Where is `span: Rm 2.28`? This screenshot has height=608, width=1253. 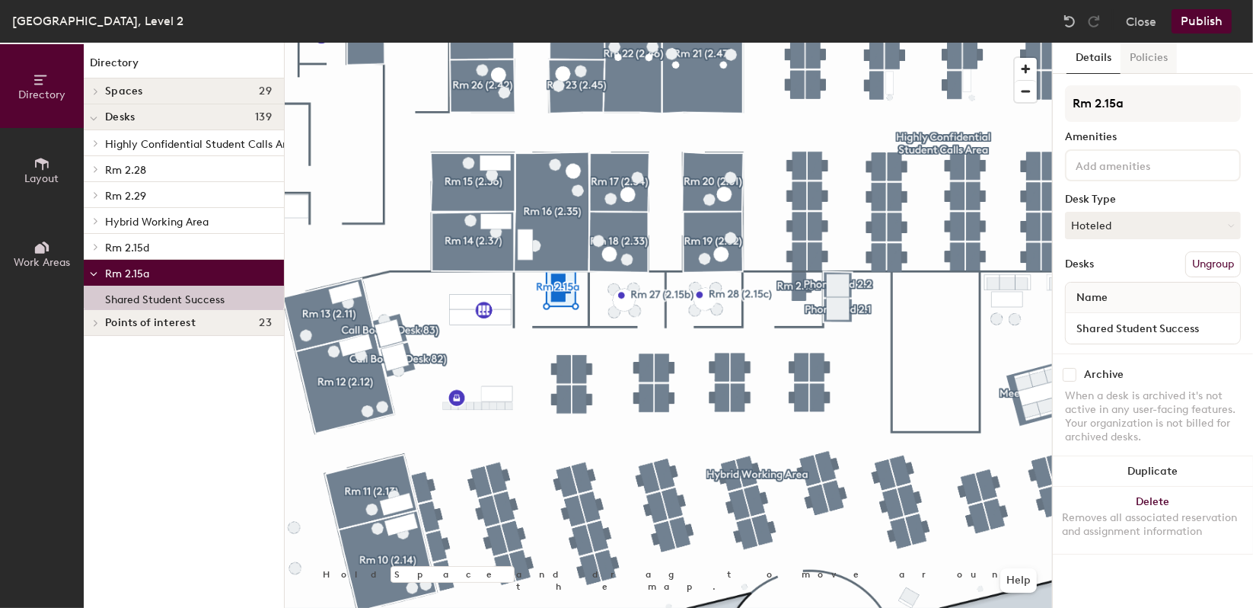
span: Rm 2.28 is located at coordinates (126, 170).